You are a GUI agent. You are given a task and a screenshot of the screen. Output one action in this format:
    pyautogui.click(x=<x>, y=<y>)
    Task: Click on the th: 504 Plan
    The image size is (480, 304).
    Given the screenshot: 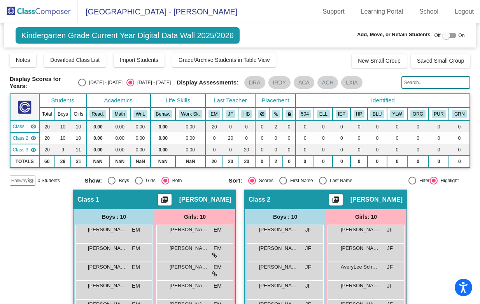 What is the action you would take?
    pyautogui.click(x=305, y=114)
    